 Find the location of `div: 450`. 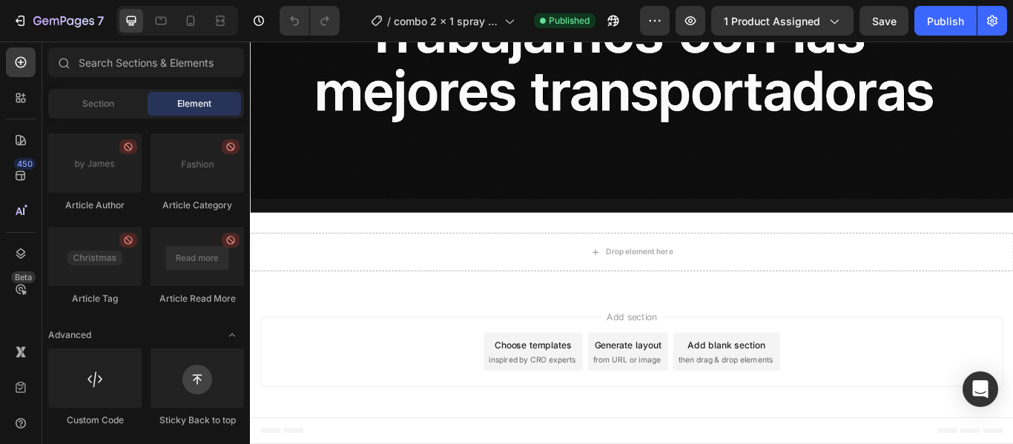

div: 450 is located at coordinates (24, 164).